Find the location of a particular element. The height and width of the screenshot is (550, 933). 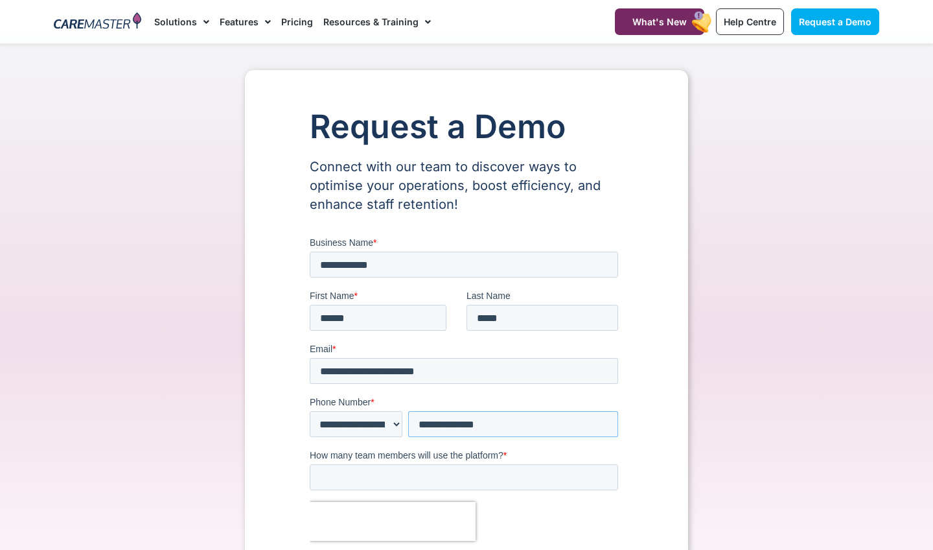

p: Connect with our team to discover ways to optimise your operations, boost efficiency, and enhance... is located at coordinates (467, 185).